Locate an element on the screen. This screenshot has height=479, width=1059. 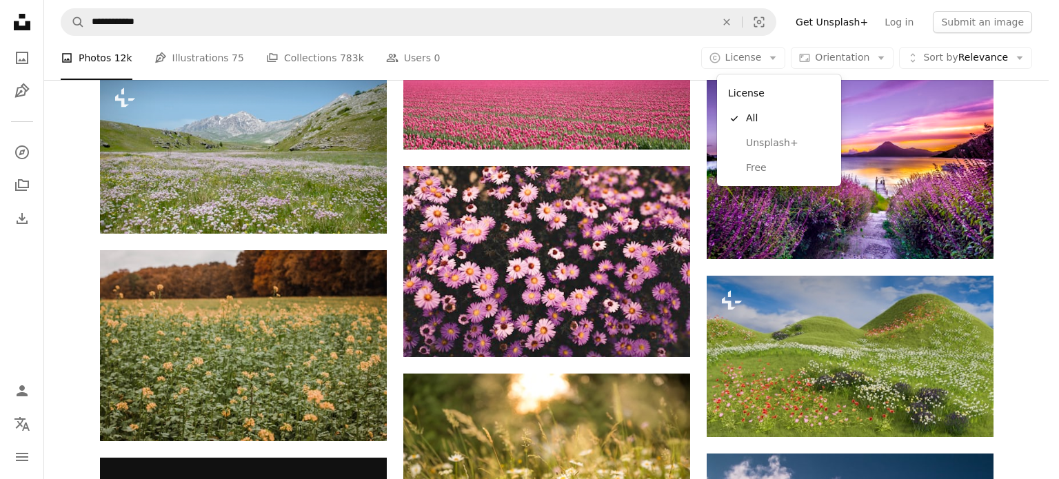
span: License is located at coordinates (743, 57).